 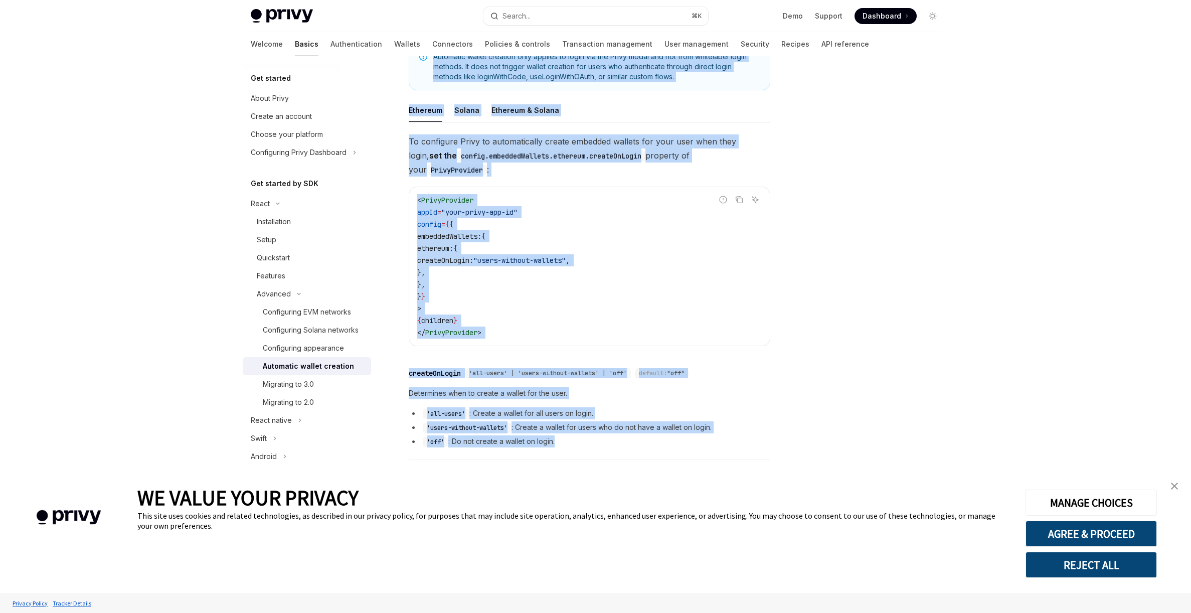 What do you see at coordinates (288, 384) in the screenshot?
I see `div: Migrating to 3.0` at bounding box center [288, 384].